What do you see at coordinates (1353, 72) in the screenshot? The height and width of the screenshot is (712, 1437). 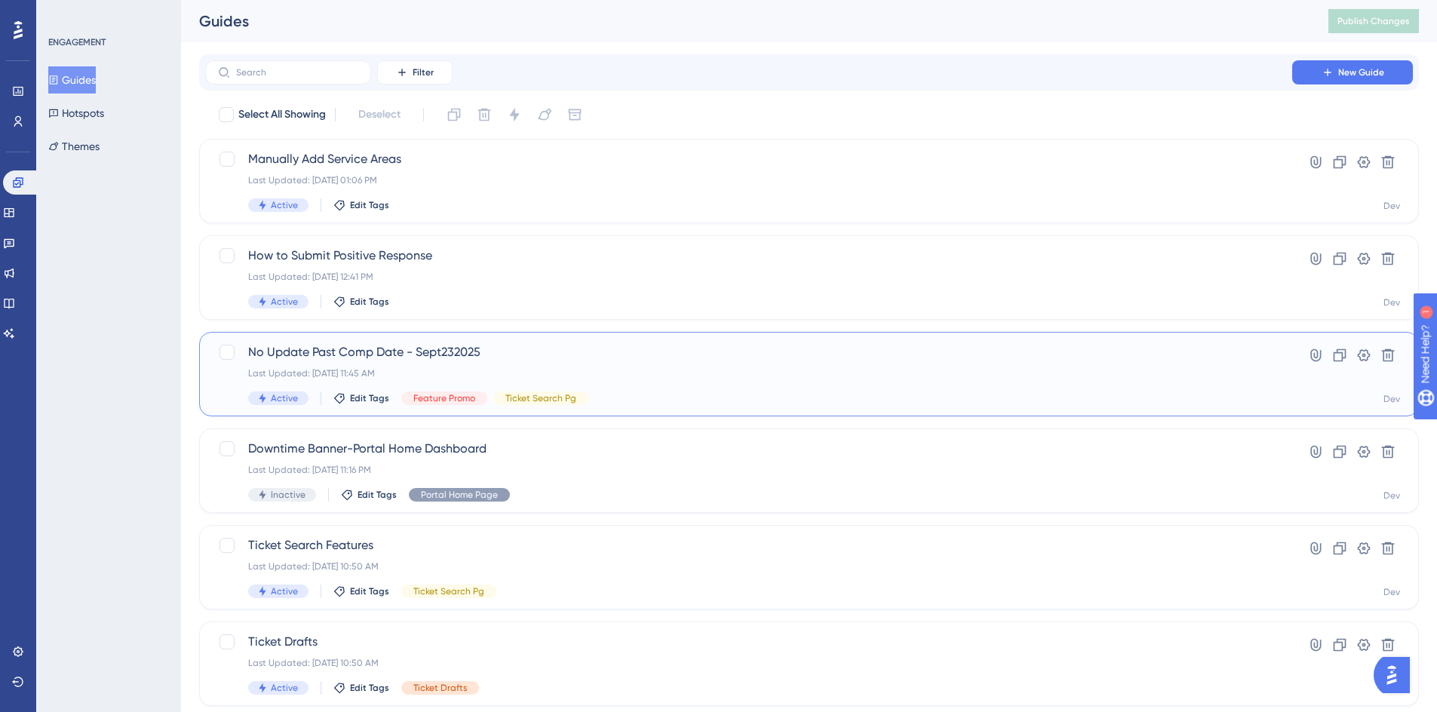 I see `button: New Guide` at bounding box center [1353, 72].